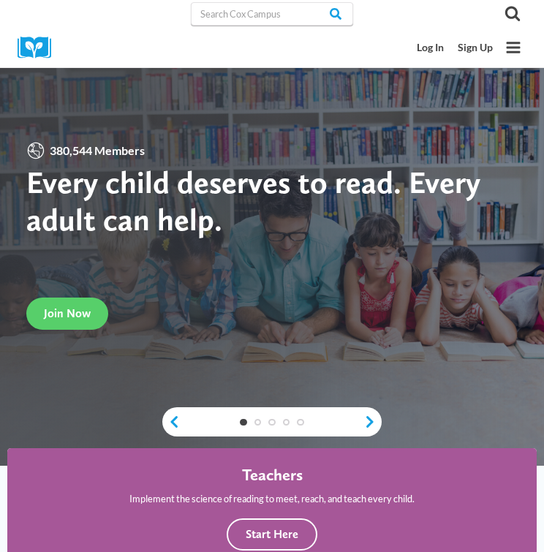  What do you see at coordinates (253, 201) in the screenshot?
I see `strong: Every child deserves to read. Every adult can help.` at bounding box center [253, 201].